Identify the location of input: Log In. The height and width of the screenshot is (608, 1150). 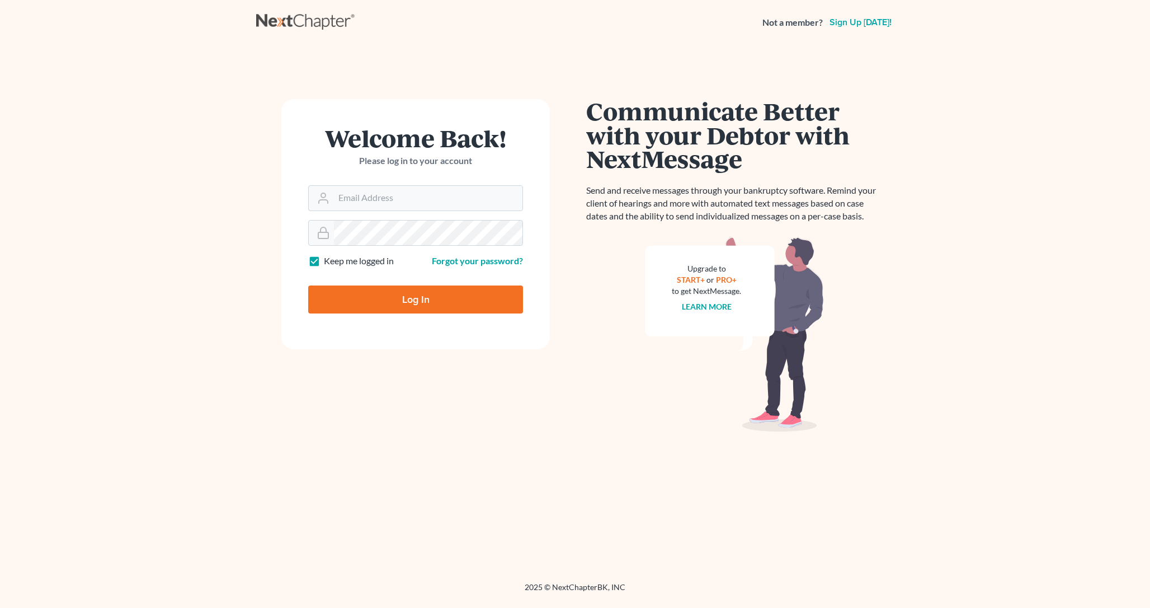
(416, 299).